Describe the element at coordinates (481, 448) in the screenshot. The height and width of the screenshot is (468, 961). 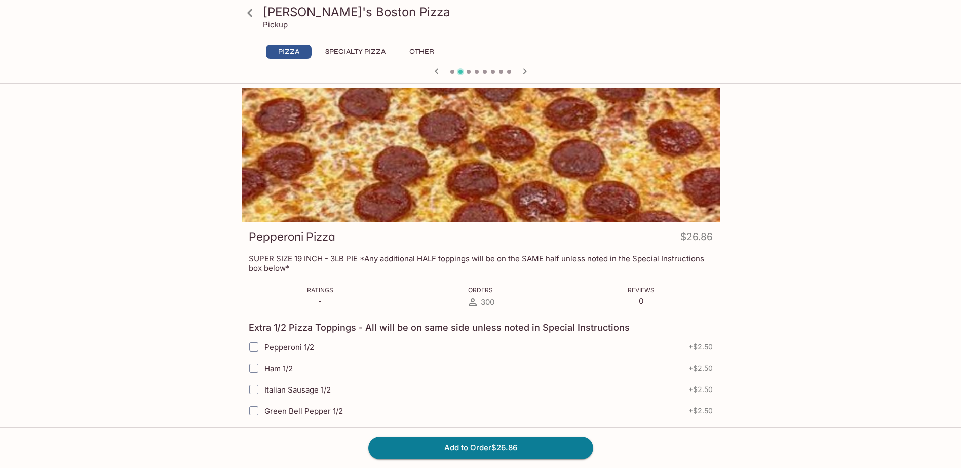
I see `button: Add to Order$26.86` at that location.